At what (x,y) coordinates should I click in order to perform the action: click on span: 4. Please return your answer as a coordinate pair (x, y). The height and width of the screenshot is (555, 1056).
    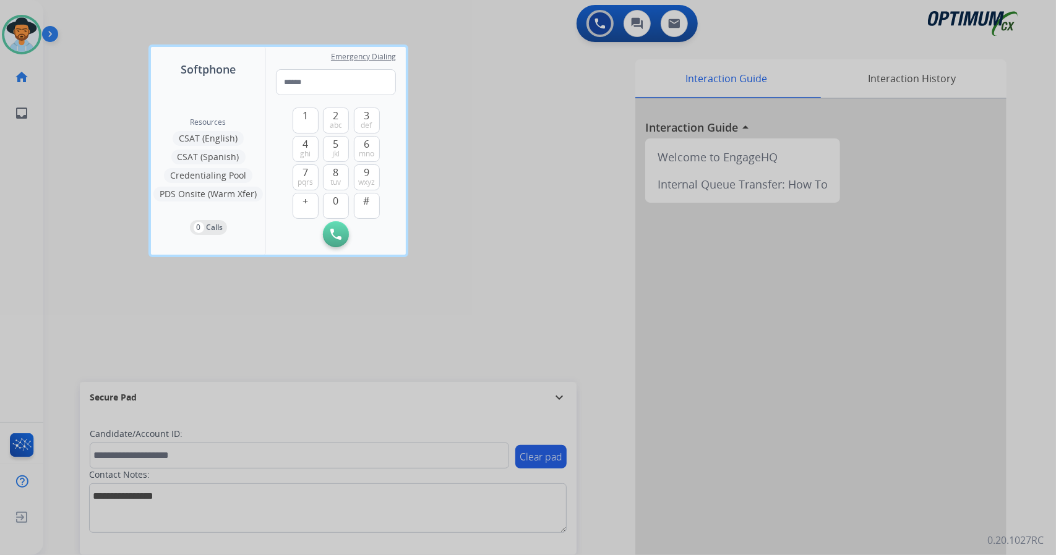
    Looking at the image, I should click on (305, 144).